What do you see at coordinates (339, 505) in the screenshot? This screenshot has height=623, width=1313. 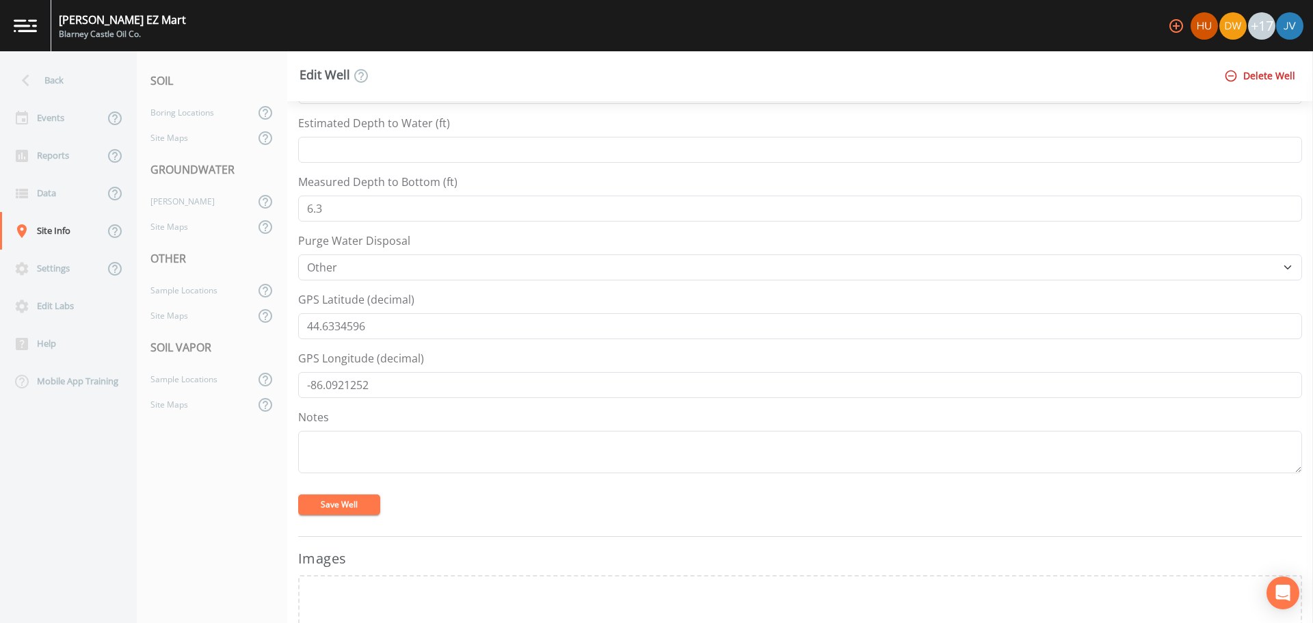 I see `button: Save Well` at bounding box center [339, 505].